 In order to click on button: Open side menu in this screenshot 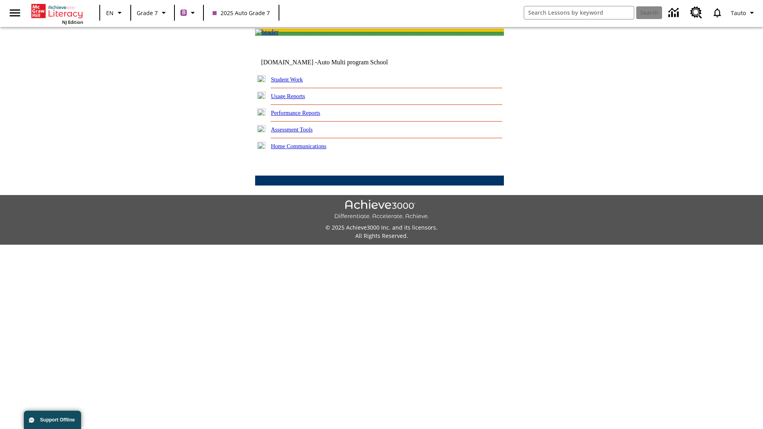, I will do `click(15, 13)`.